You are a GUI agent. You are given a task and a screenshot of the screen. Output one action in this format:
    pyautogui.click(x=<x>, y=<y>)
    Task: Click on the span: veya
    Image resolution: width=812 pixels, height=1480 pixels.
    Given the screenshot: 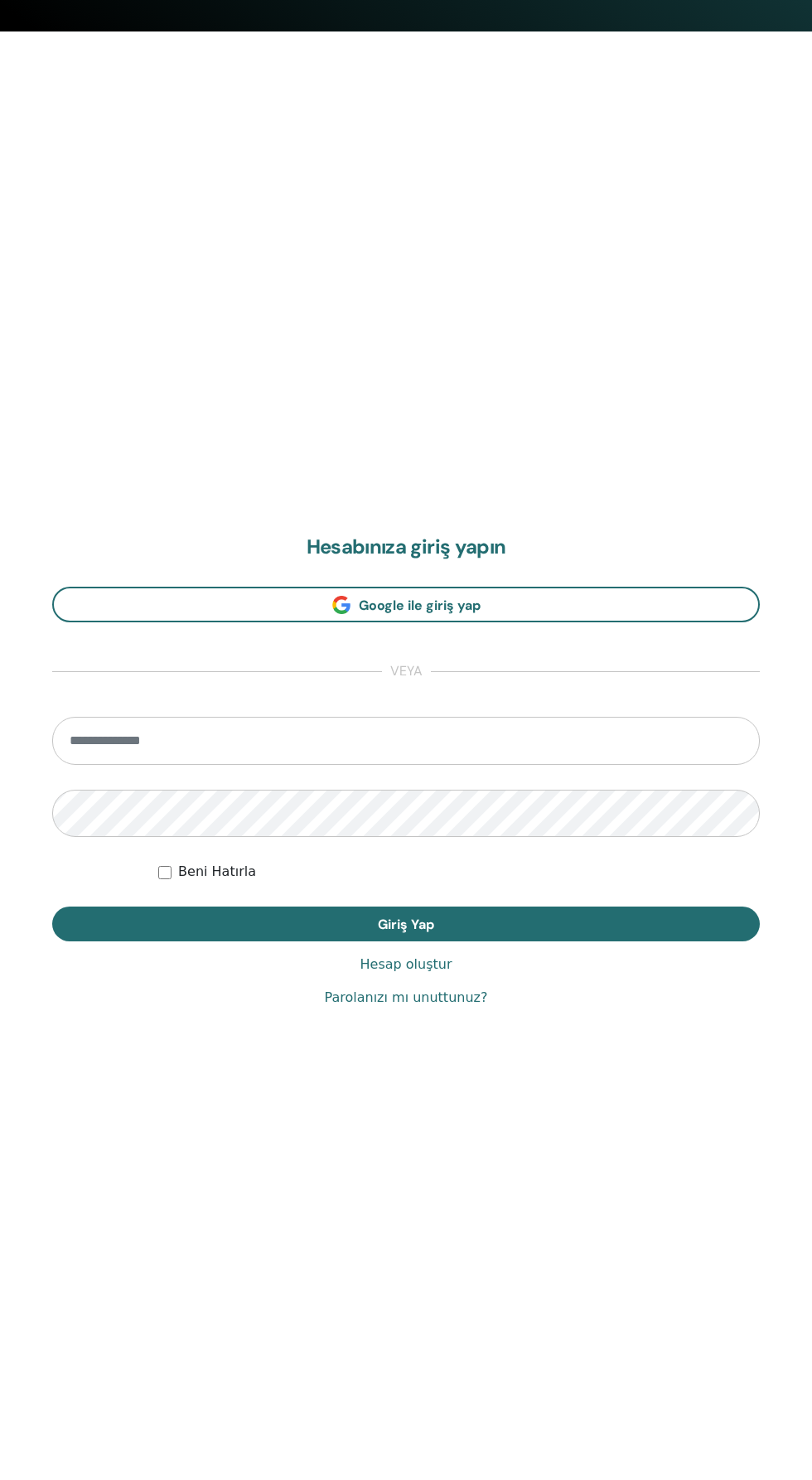 What is the action you would take?
    pyautogui.click(x=406, y=672)
    